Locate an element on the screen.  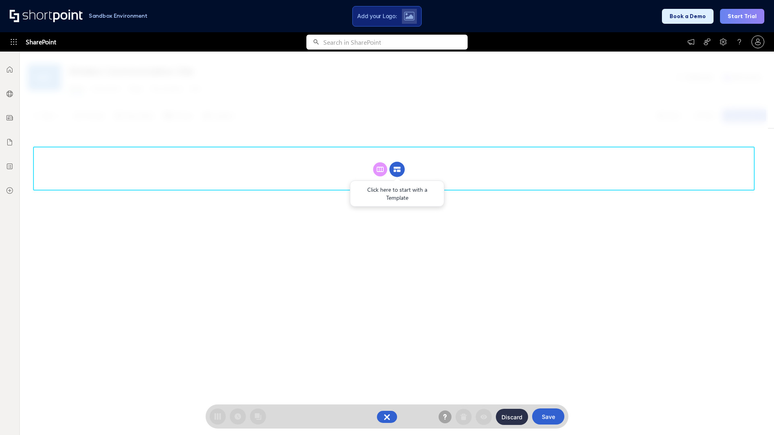
button: Discard is located at coordinates (512, 417).